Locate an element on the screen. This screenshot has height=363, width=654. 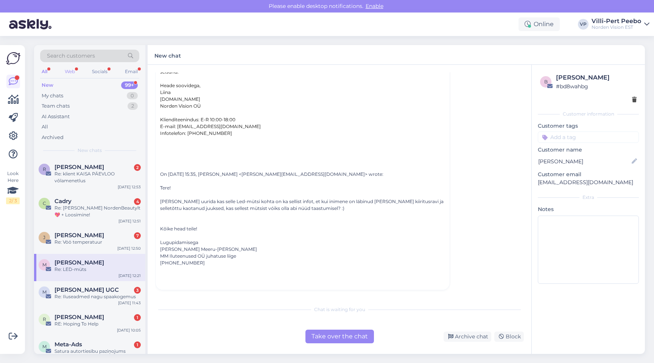
div: Extra is located at coordinates (588, 197).